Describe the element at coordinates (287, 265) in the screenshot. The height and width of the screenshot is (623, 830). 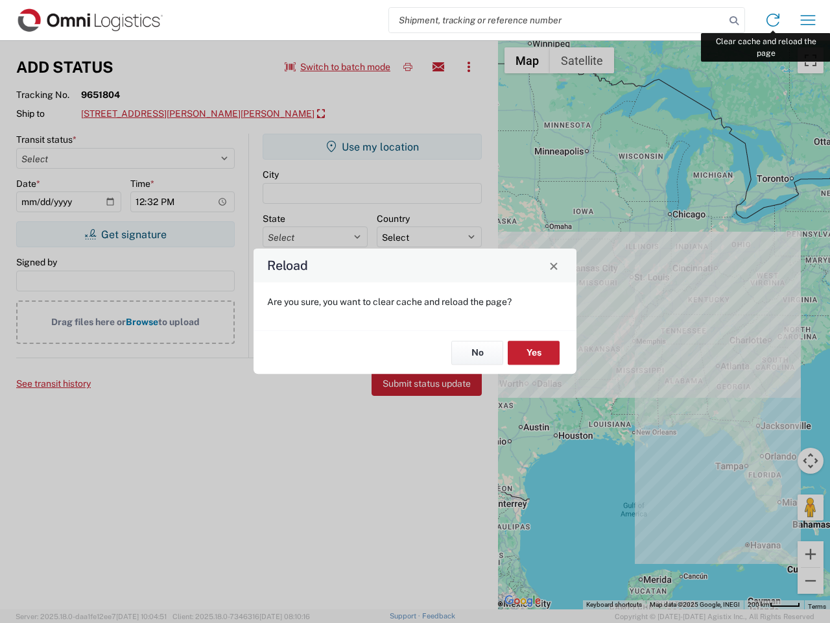
I see `h4: Reload` at that location.